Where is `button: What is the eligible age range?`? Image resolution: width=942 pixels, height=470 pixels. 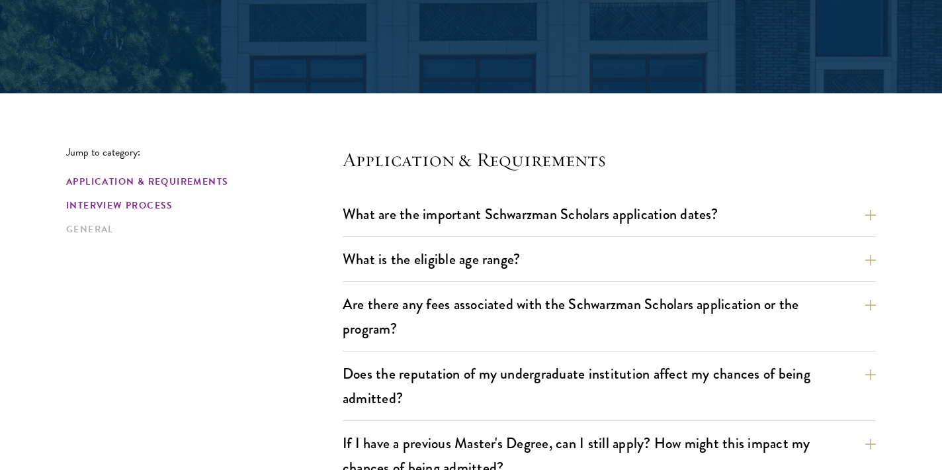 button: What is the eligible age range? is located at coordinates (609, 259).